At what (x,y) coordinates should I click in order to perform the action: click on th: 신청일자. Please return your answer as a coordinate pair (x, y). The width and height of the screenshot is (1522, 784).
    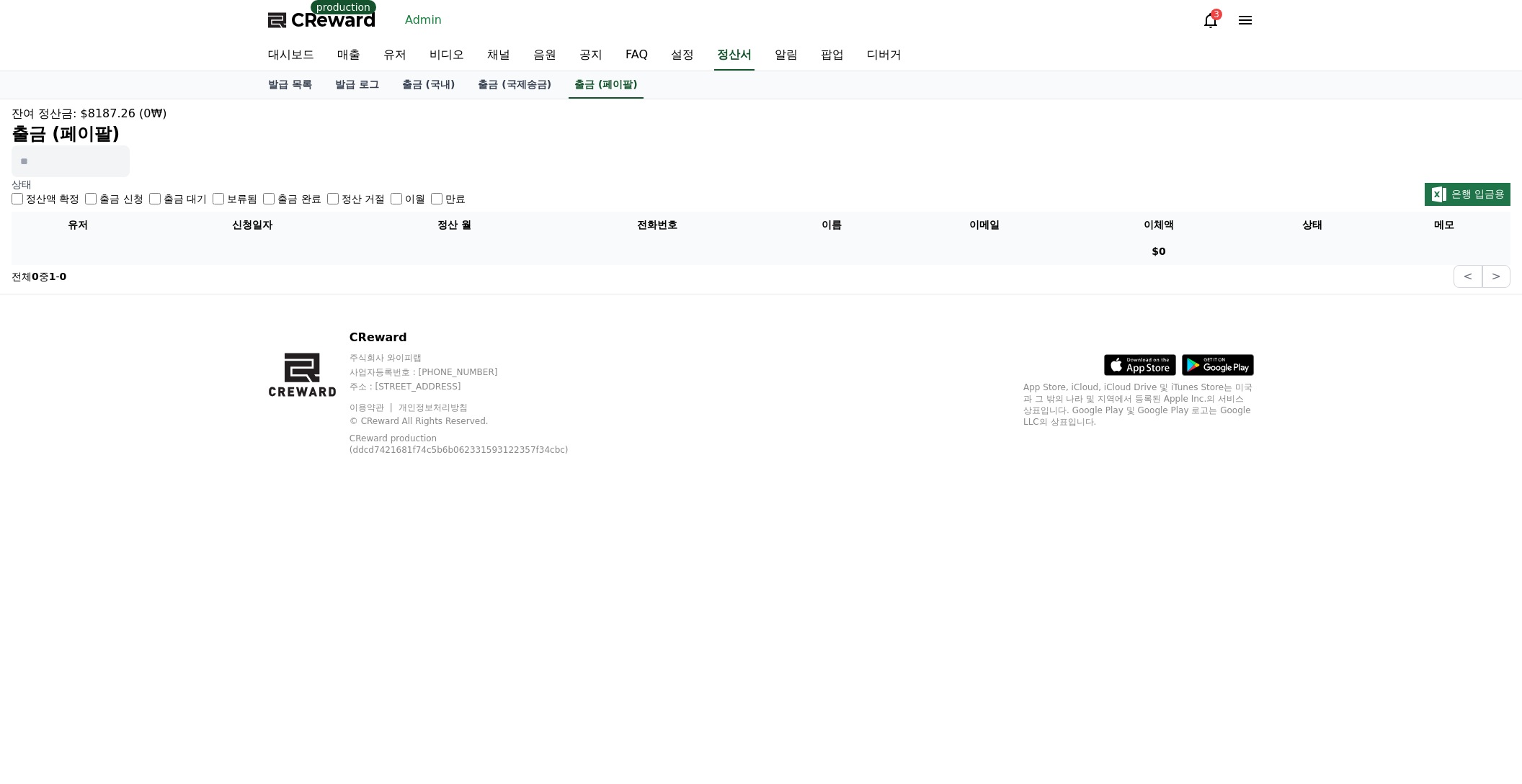
    Looking at the image, I should click on (251, 225).